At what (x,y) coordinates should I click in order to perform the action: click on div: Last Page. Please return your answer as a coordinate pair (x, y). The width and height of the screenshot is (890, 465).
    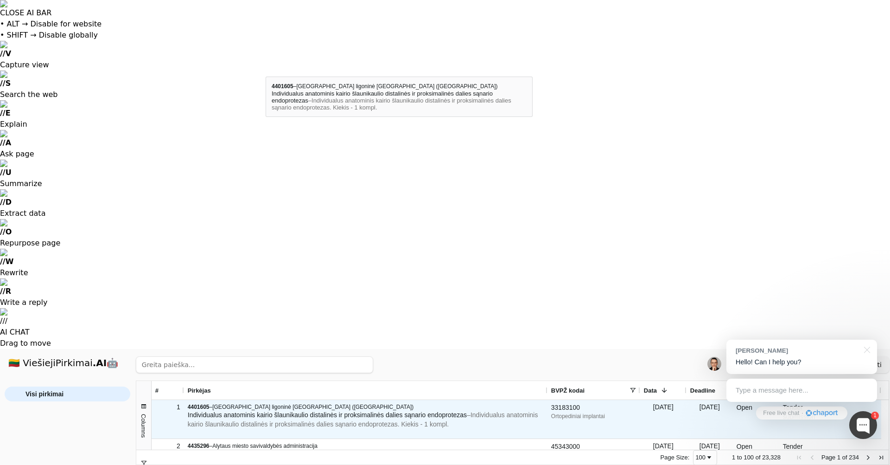
    Looking at the image, I should click on (882, 457).